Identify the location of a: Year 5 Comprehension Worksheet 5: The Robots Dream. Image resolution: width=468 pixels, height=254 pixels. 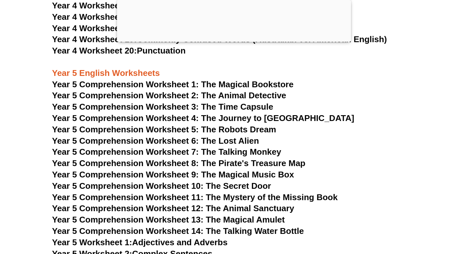
(164, 130).